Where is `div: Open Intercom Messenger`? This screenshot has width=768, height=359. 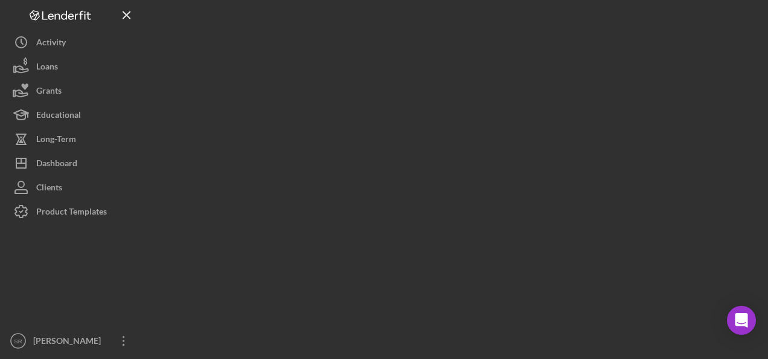
div: Open Intercom Messenger is located at coordinates (741, 320).